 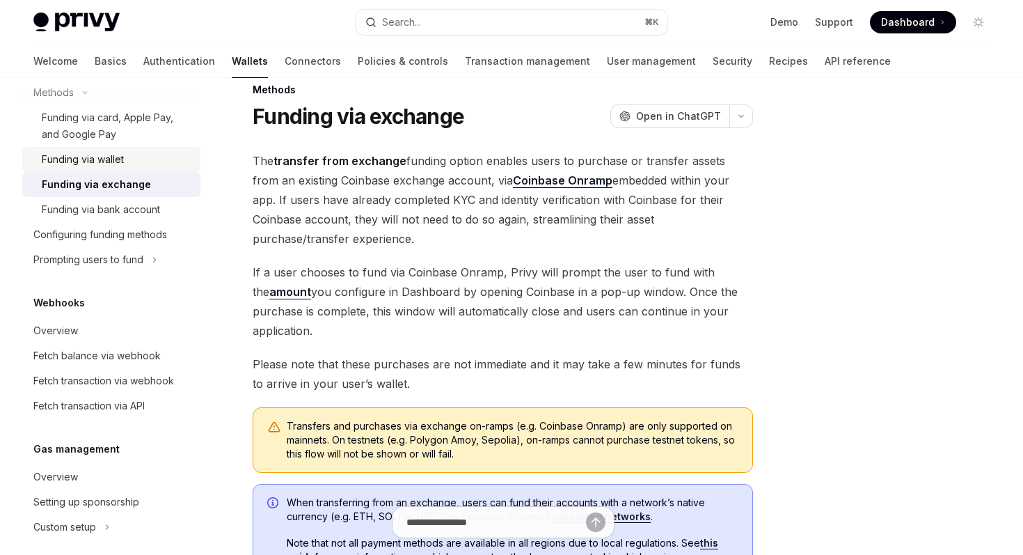 I want to click on div: Prompting users to fund, so click(x=88, y=260).